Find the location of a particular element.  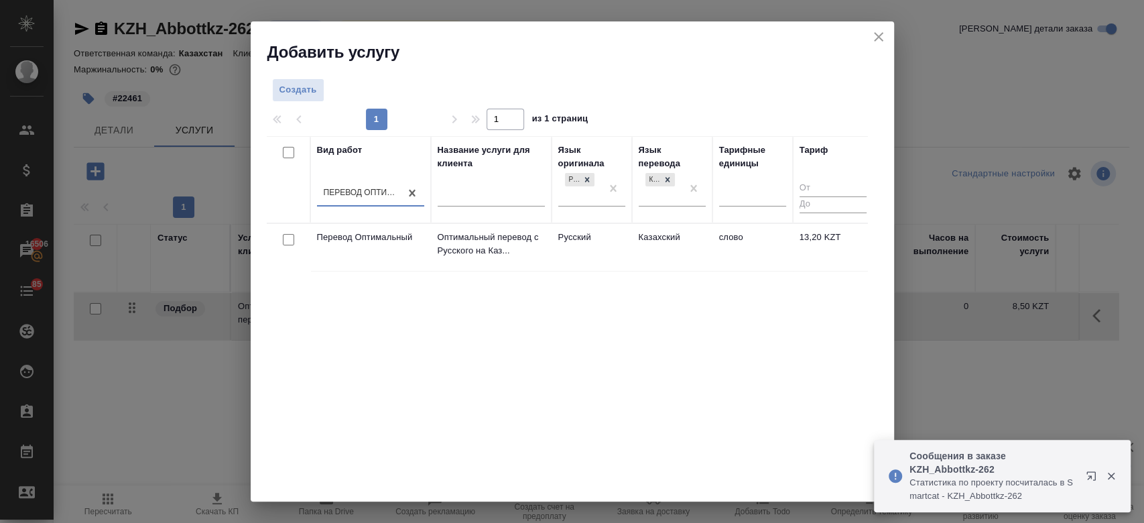

div: Язык оригинала is located at coordinates (592, 157).